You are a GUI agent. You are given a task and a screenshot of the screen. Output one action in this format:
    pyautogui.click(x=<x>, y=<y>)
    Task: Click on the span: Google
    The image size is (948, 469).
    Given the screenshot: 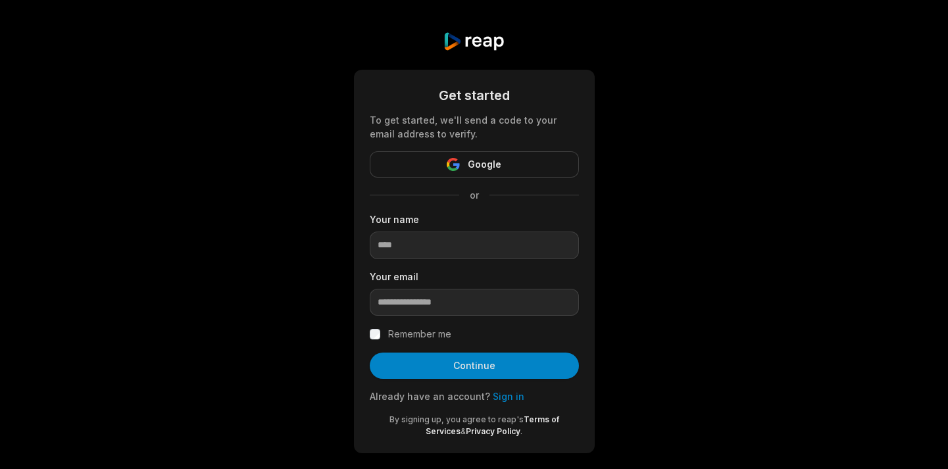 What is the action you would take?
    pyautogui.click(x=484, y=164)
    